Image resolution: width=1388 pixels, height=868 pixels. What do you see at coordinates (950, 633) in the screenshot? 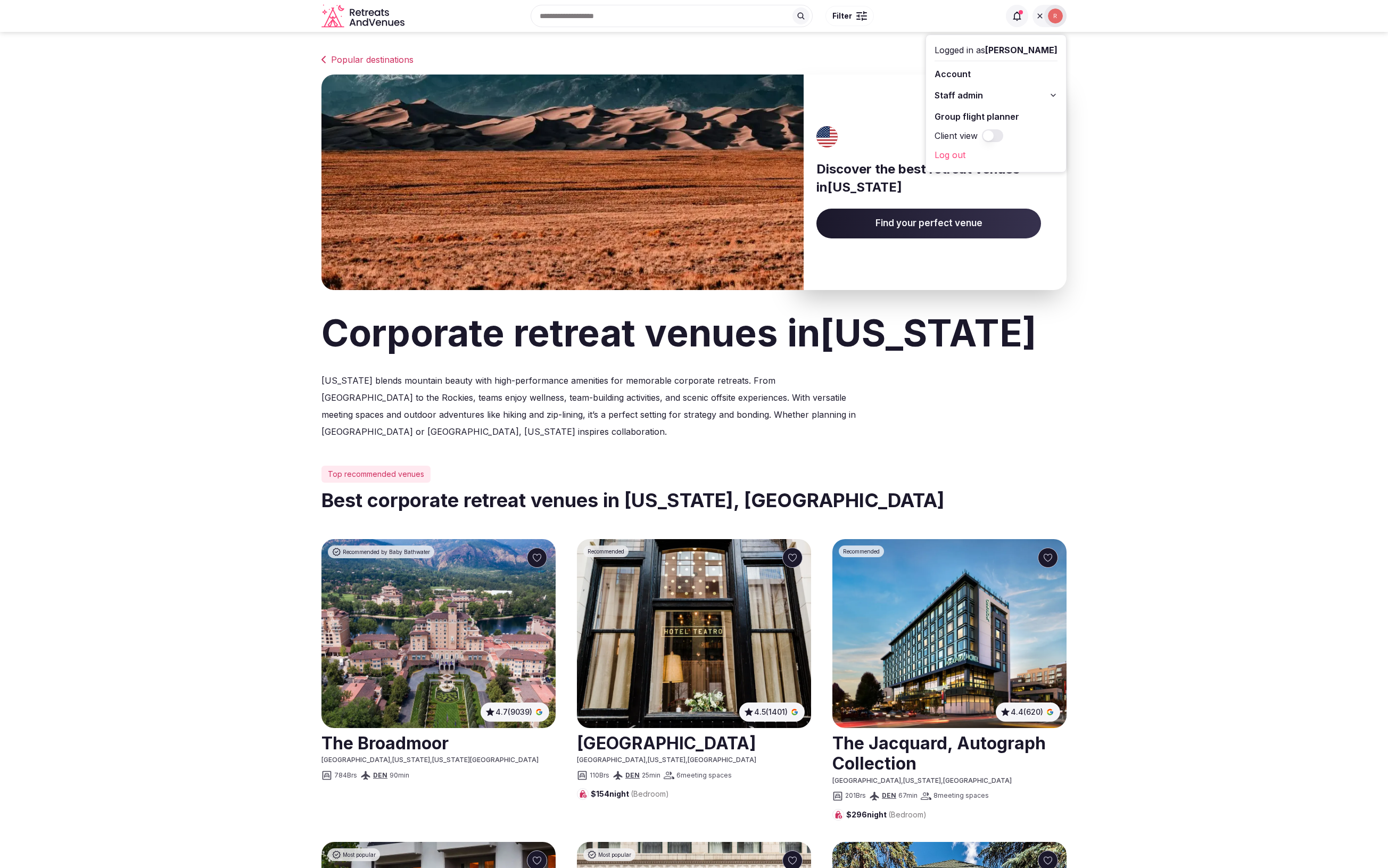
I see `img: The Jacquard, Autograph Collection` at bounding box center [950, 633].